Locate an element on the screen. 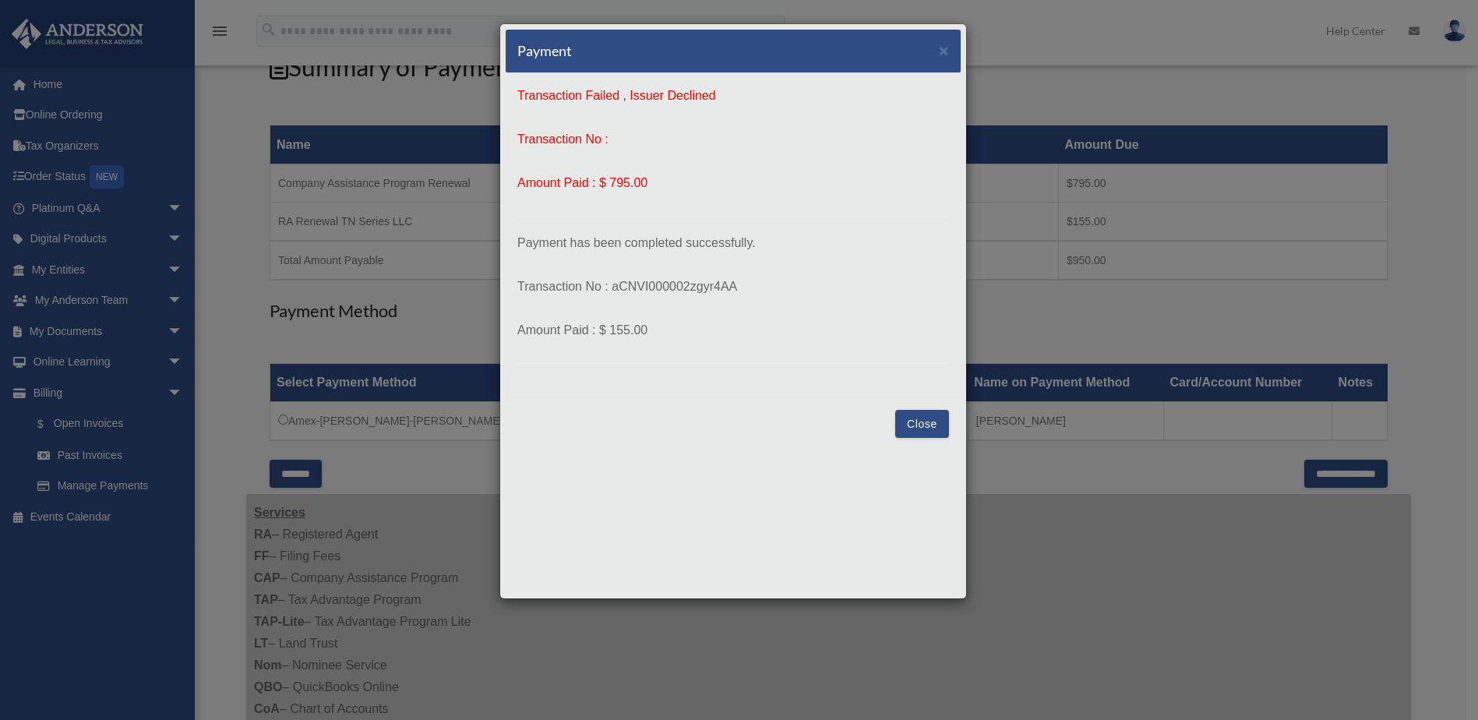 The width and height of the screenshot is (1478, 720). p: Amount Paid : $ 155.00 is located at coordinates (733, 330).